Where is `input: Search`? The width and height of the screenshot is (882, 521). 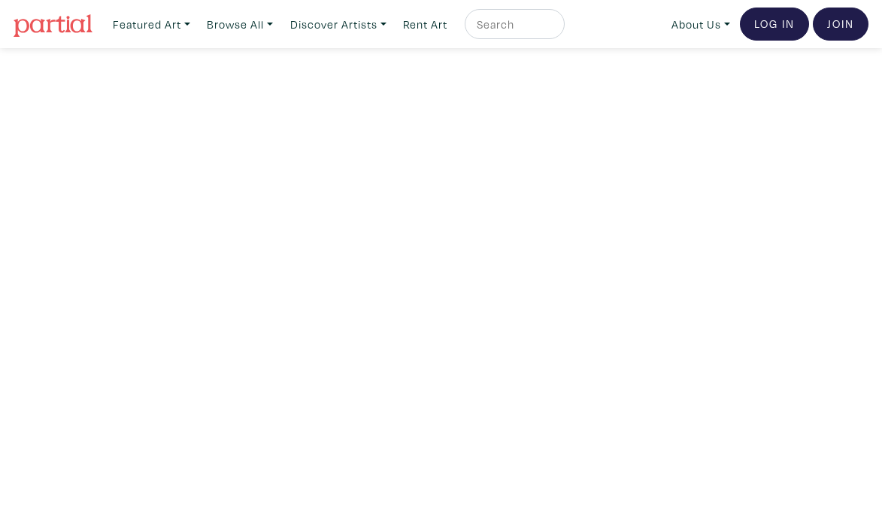
input: Search is located at coordinates (513, 24).